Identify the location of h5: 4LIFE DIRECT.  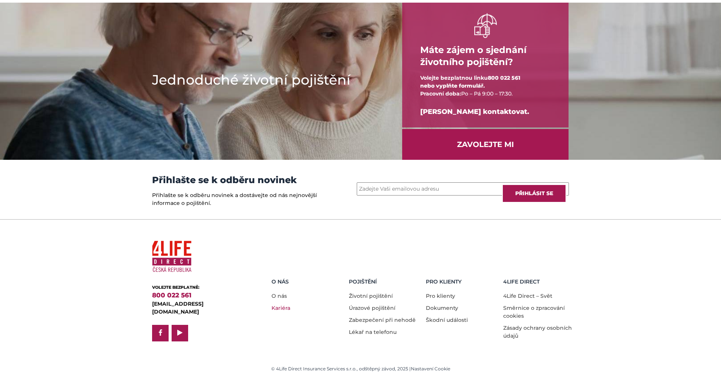
(539, 281).